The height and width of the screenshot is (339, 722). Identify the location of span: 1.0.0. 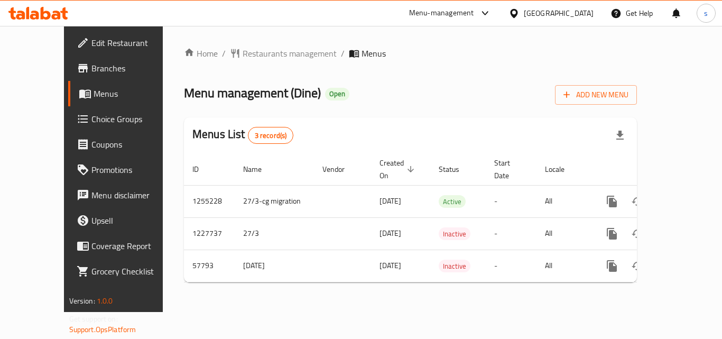
(105, 301).